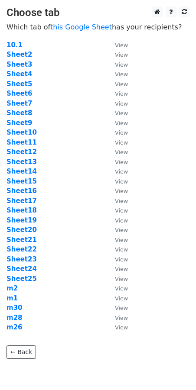 Image resolution: width=196 pixels, height=390 pixels. What do you see at coordinates (22, 259) in the screenshot?
I see `strong: Sheet23` at bounding box center [22, 259].